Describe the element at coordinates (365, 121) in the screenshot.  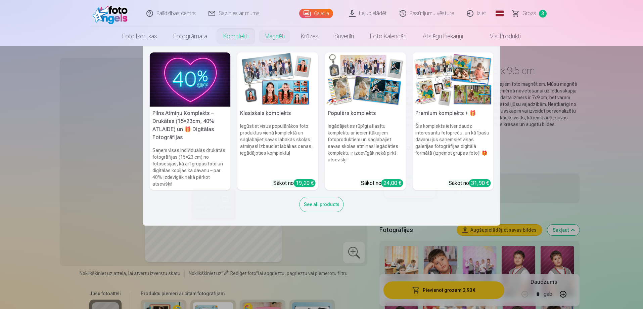
I see `a: Populārs komplektsPopulārs komplektsIegādājieties rūpīgi atlasītu komplektu ar iecienītākajiem fo...` at that location.